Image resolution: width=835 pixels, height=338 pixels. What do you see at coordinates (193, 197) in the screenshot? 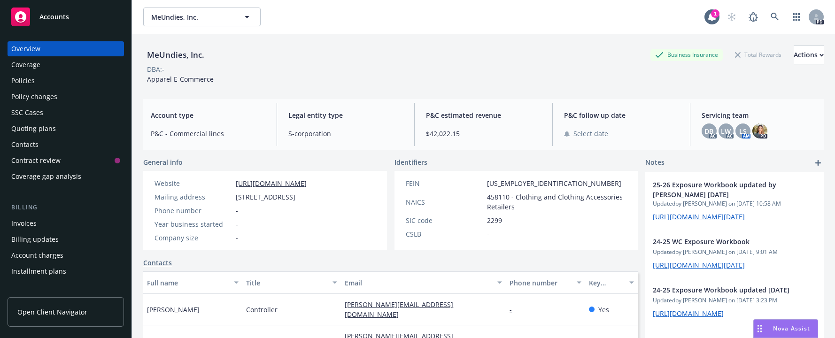
I see `div: Mailing address` at bounding box center [193, 197].